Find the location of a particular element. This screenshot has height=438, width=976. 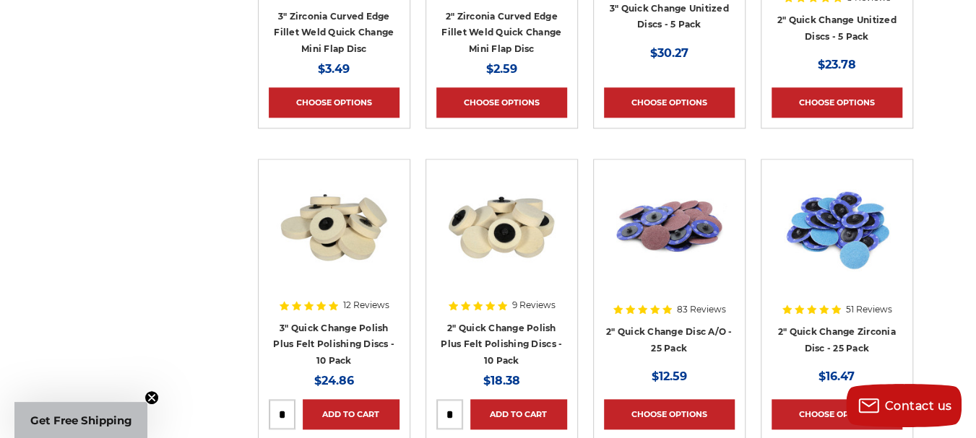

span: $12.59 is located at coordinates (669, 376).